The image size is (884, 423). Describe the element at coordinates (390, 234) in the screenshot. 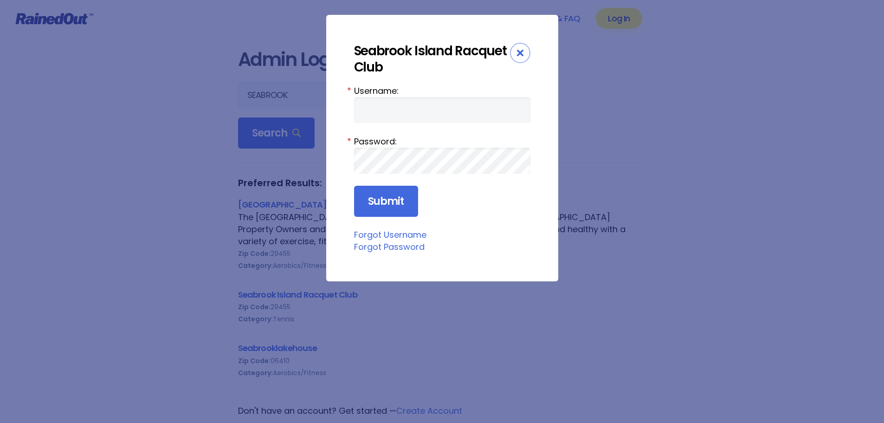

I see `a: Forgot Username` at that location.